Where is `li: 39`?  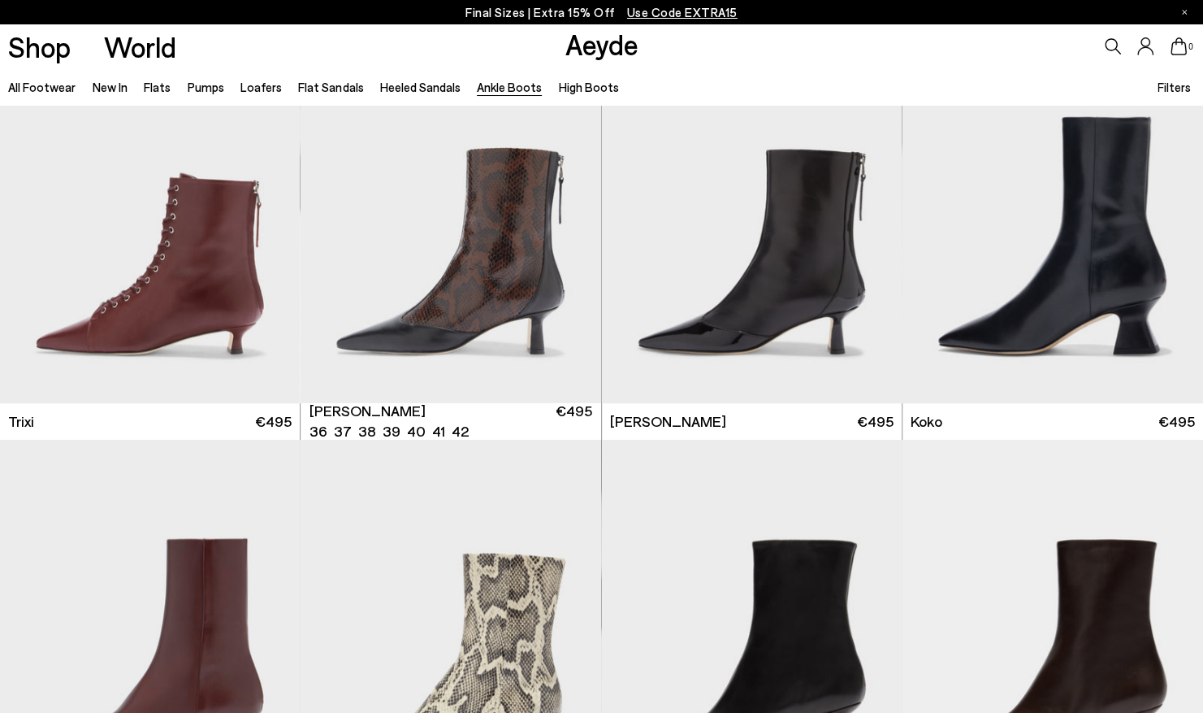
li: 39 is located at coordinates (391, 431).